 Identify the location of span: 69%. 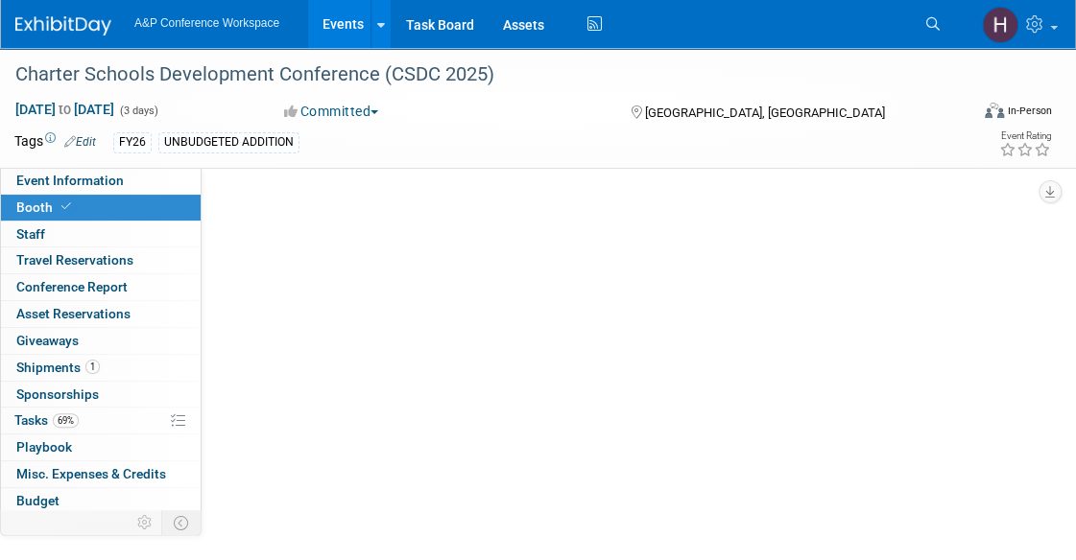
(65, 420).